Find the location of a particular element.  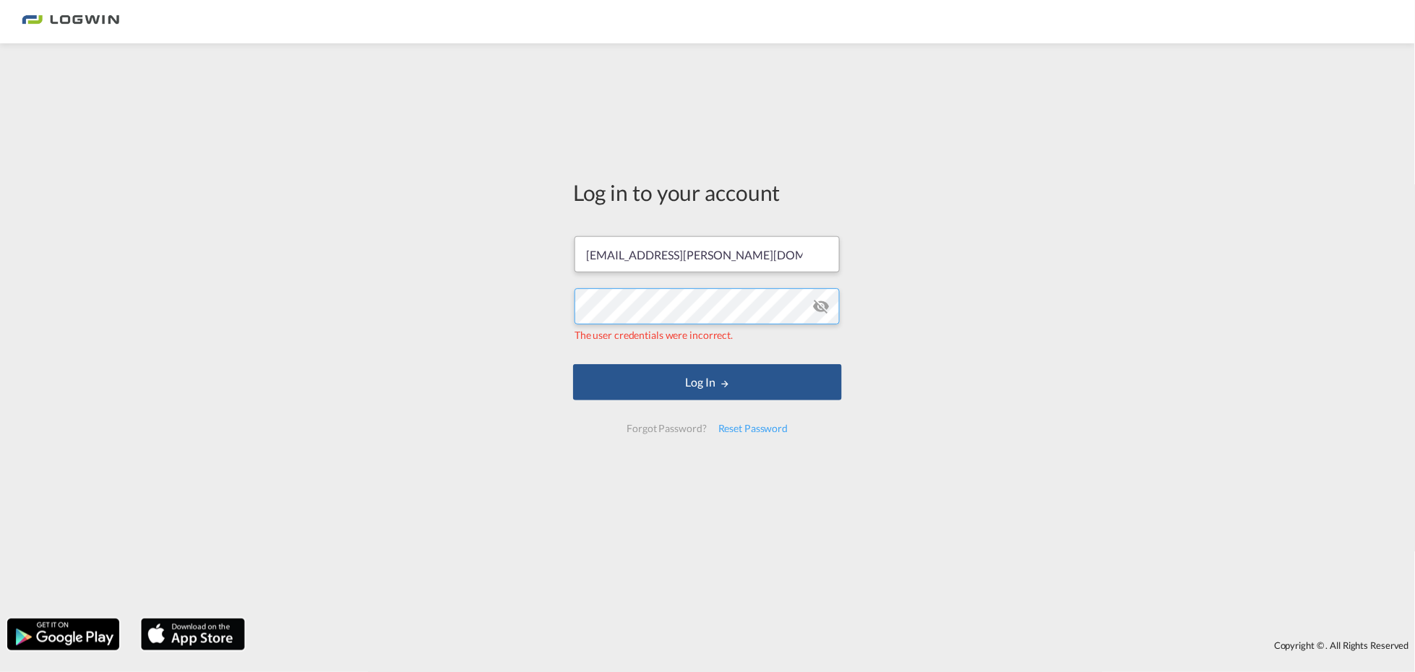

button: LOGIN is located at coordinates (707, 382).